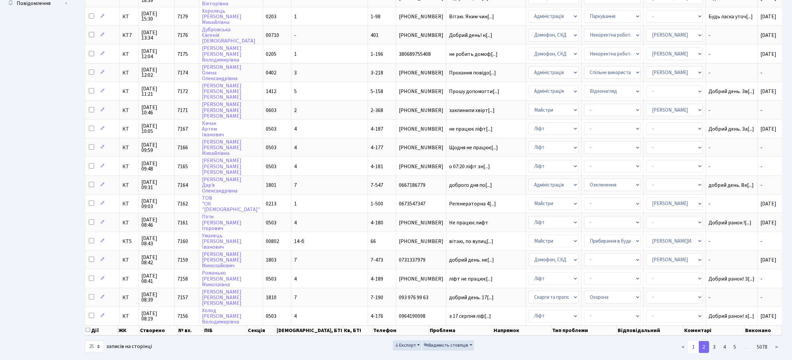  I want to click on span: 7179, so click(183, 17).